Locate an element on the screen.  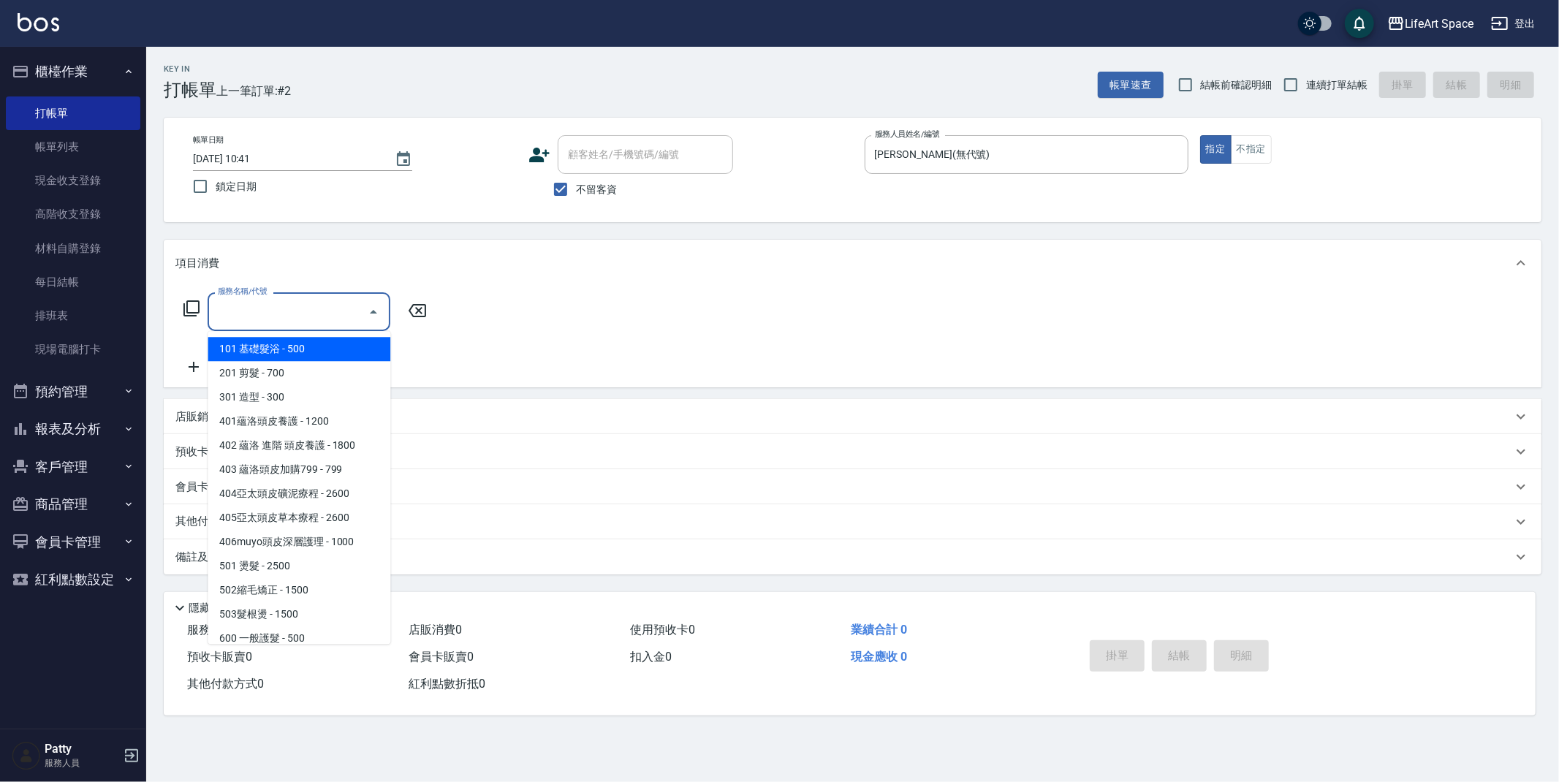
a: 材料自購登錄 is located at coordinates (73, 249).